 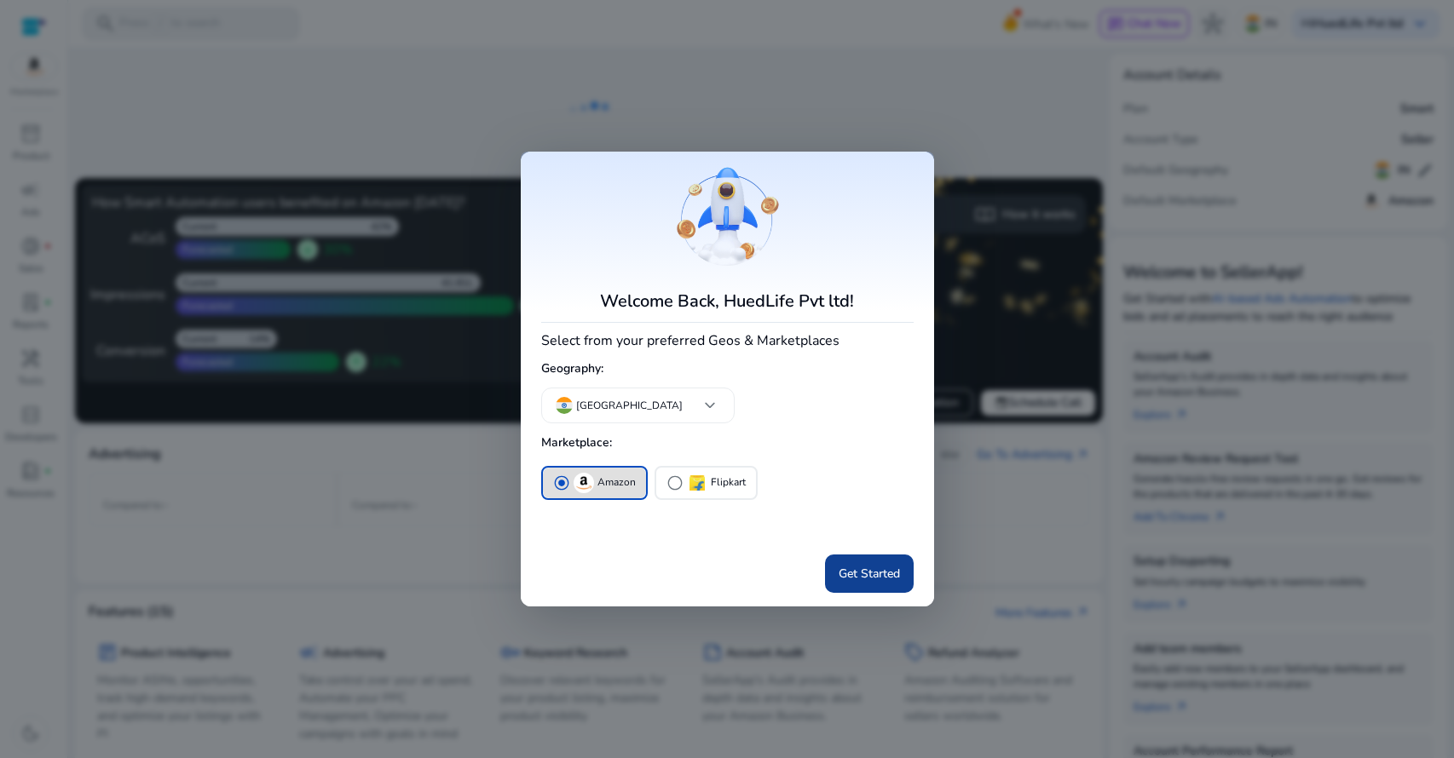 I want to click on span: keyboard_arrow_down, so click(x=710, y=406).